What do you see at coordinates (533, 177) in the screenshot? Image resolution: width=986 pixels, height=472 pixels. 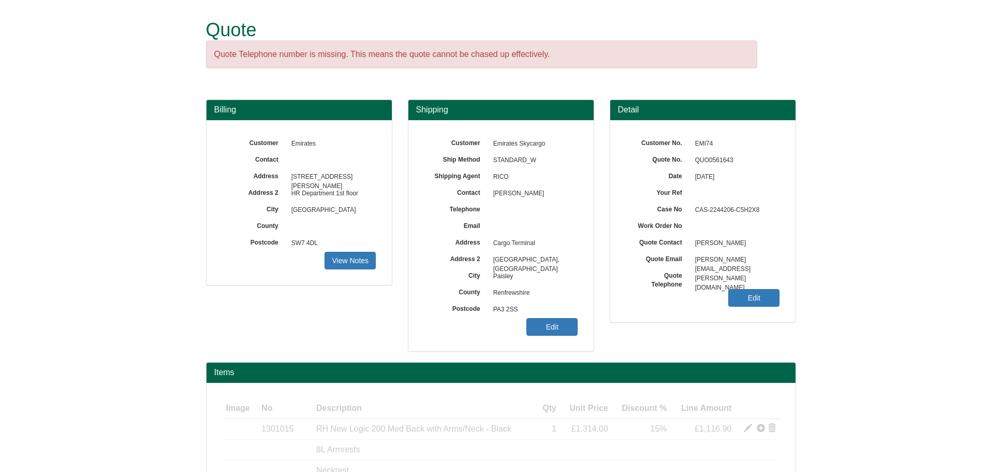 I see `span: RICO` at bounding box center [533, 177].